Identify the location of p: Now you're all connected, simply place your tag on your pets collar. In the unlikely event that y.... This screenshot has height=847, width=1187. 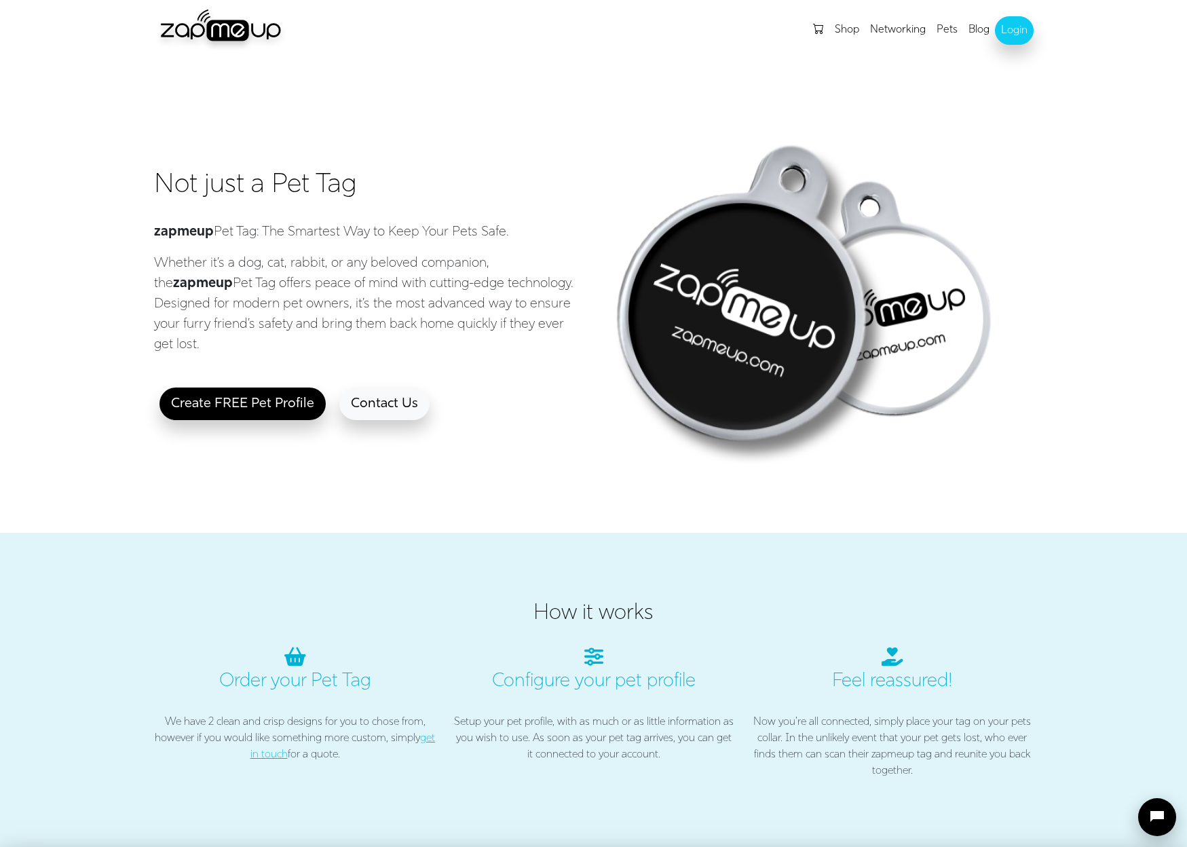
(892, 747).